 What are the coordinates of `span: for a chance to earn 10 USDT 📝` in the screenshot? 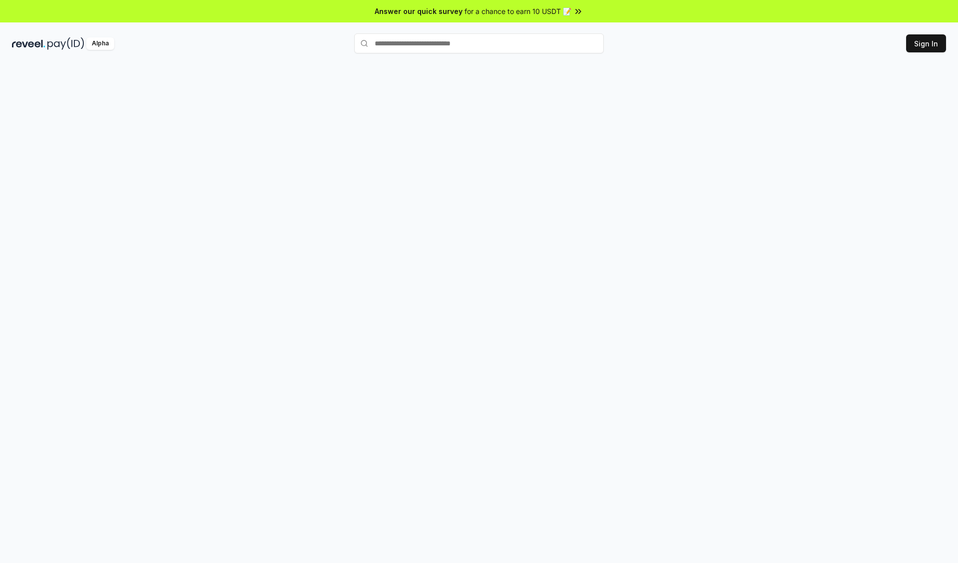 It's located at (518, 11).